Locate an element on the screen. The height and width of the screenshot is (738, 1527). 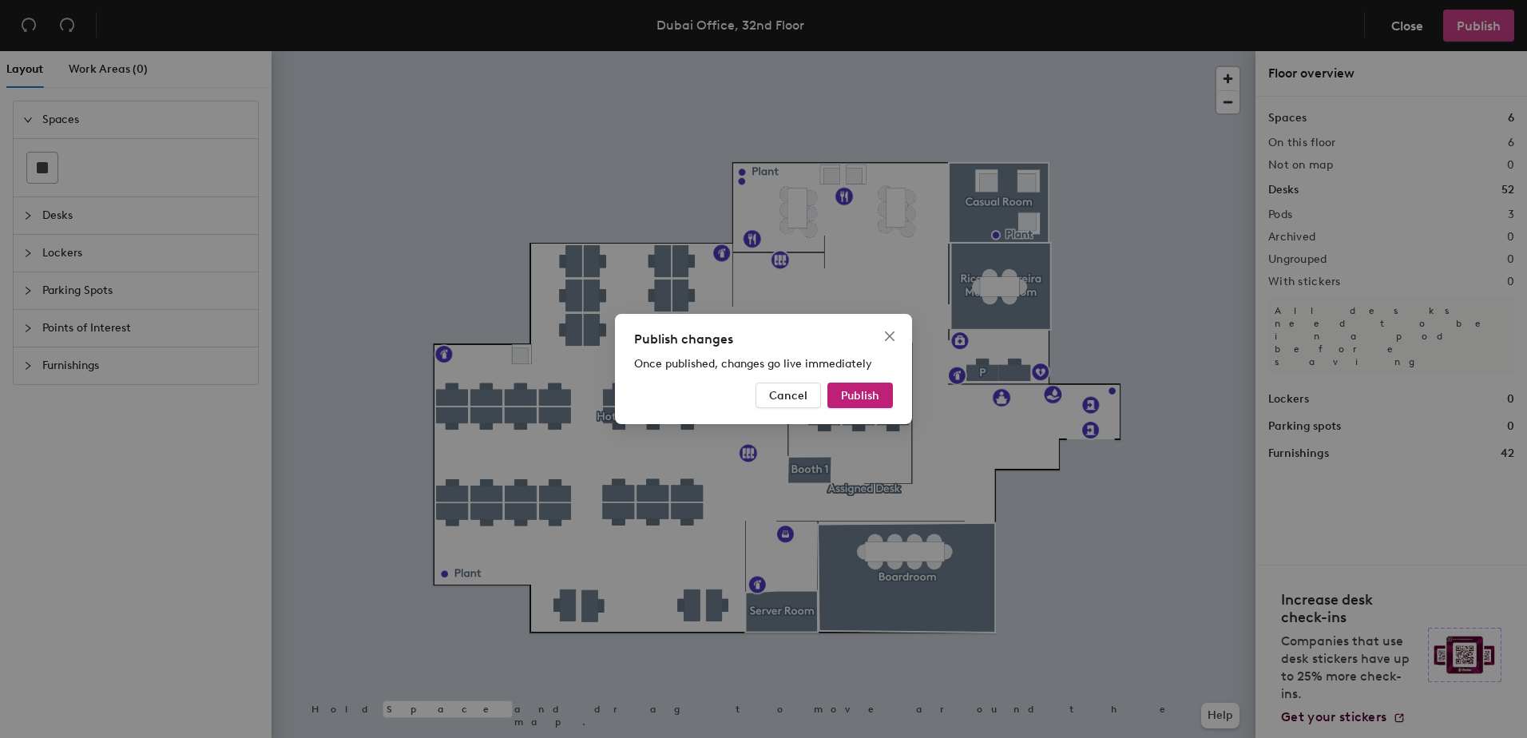
button: Publish is located at coordinates (860, 395).